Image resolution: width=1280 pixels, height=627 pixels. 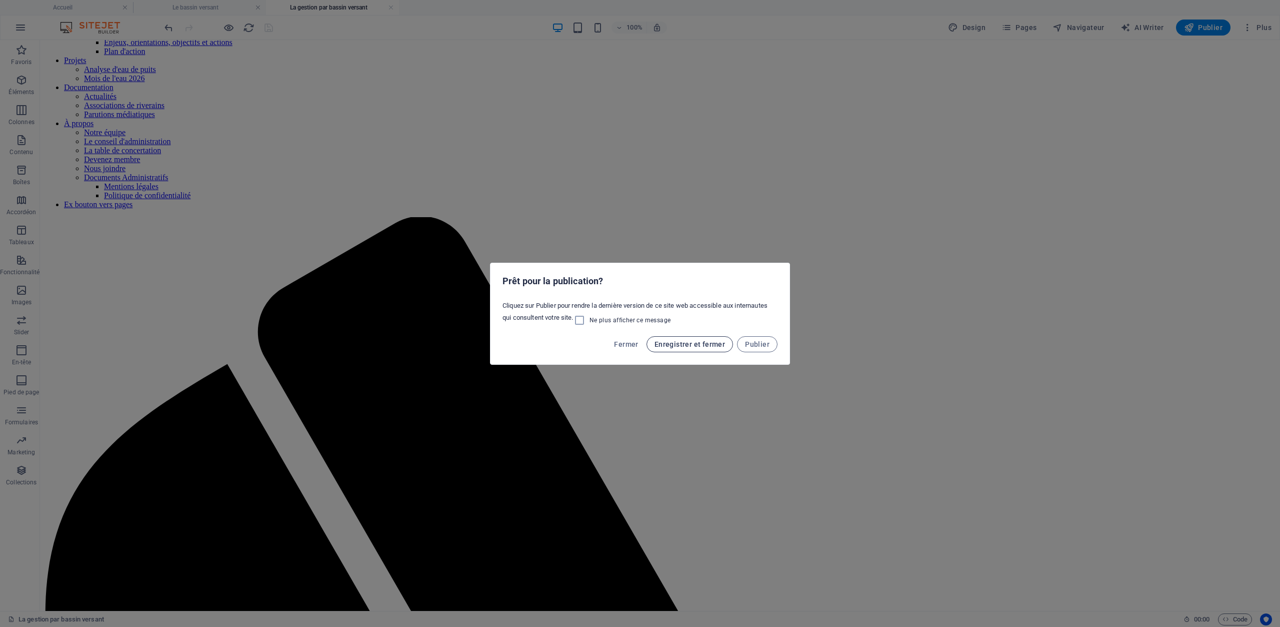 What do you see at coordinates (626, 344) in the screenshot?
I see `button: Fermer` at bounding box center [626, 344].